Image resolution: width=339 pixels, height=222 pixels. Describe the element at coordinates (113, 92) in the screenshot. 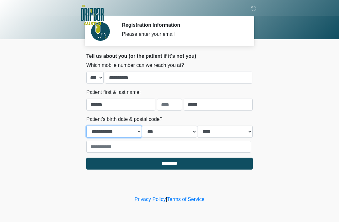

I see `label: Patient first & last name:` at that location.